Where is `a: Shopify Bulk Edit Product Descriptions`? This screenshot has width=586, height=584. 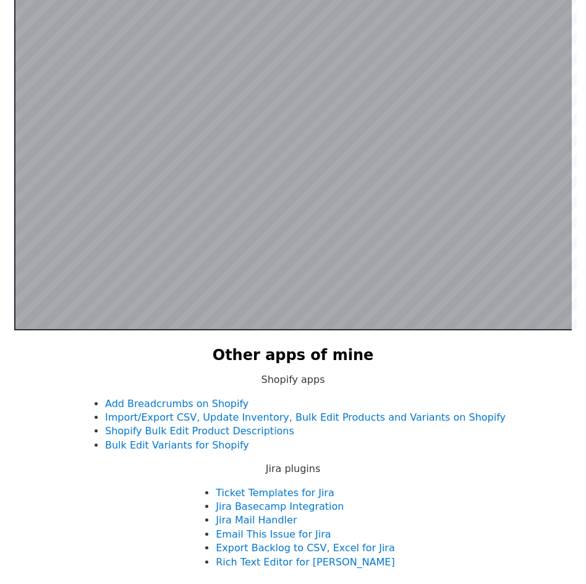
a: Shopify Bulk Edit Product Descriptions is located at coordinates (200, 431).